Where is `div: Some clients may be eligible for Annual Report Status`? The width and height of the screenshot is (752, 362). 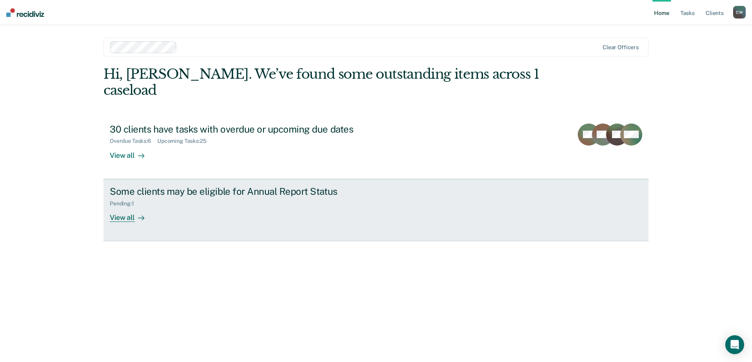
div: Some clients may be eligible for Annual Report Status is located at coordinates (248, 191).